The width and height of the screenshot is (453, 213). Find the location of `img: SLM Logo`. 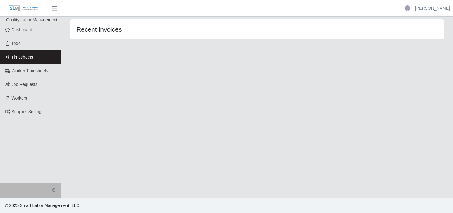

img: SLM Logo is located at coordinates (24, 8).